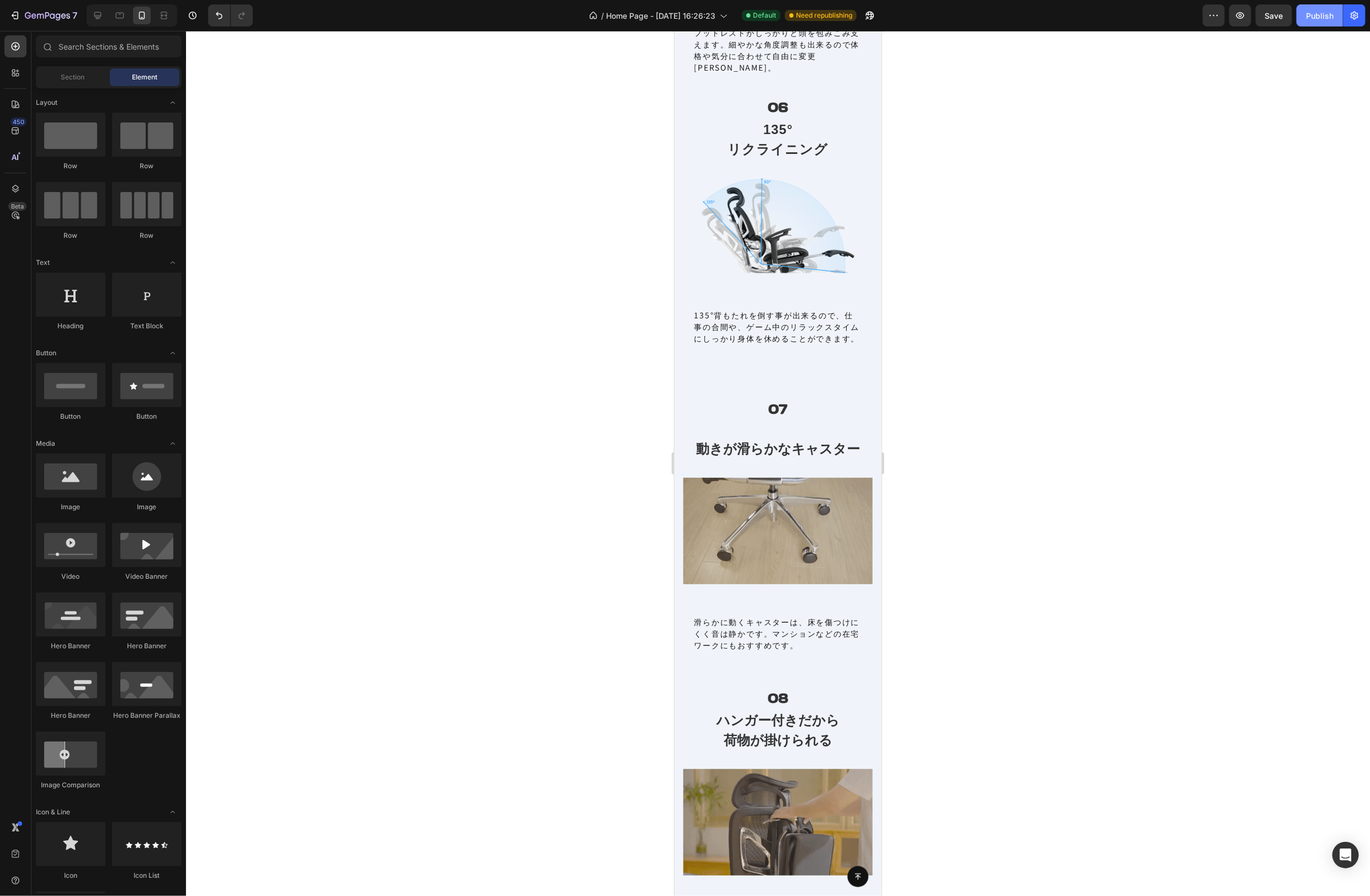 Image resolution: width=1370 pixels, height=896 pixels. Describe the element at coordinates (103, 195) in the screenshot. I see `img: gempages_574629916293727344-4a2d2165-0bb4-4a2d-a95a-a7e685113dee.png` at that location.